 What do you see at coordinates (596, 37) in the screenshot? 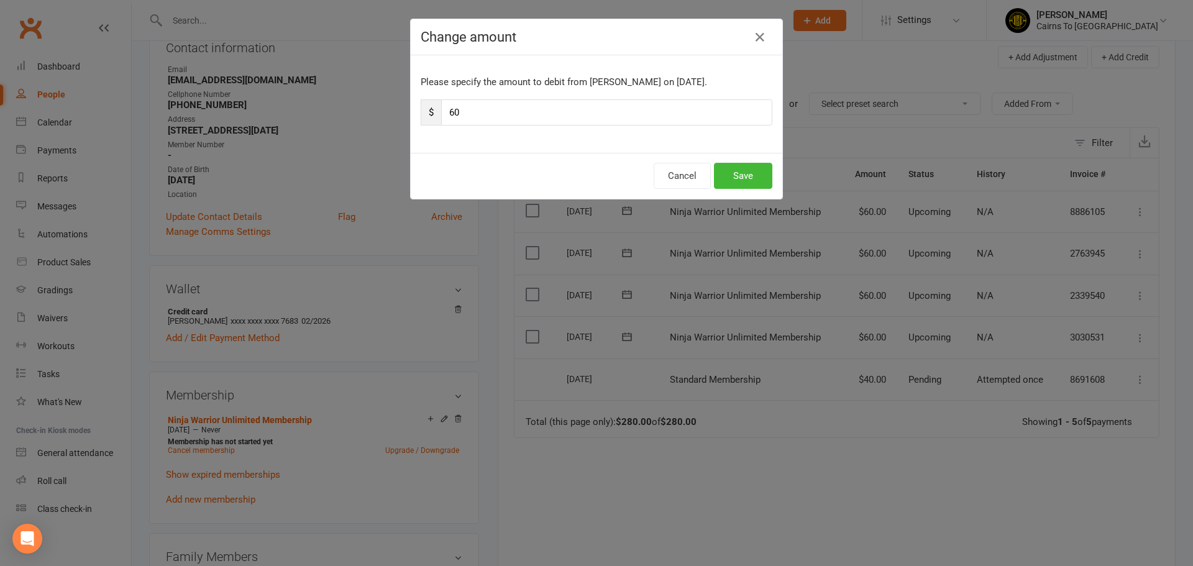
I see `h4: Change amount` at bounding box center [596, 37].